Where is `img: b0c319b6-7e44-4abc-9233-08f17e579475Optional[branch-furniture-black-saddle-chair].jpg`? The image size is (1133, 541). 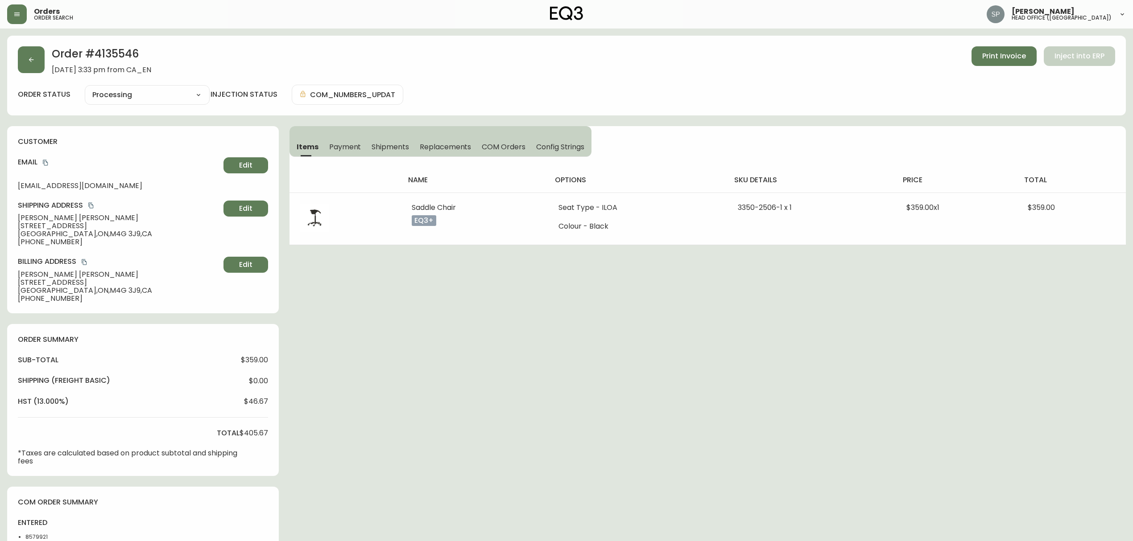
img: b0c319b6-7e44-4abc-9233-08f17e579475Optional[branch-furniture-black-saddle-chair].jpg is located at coordinates (314, 218).